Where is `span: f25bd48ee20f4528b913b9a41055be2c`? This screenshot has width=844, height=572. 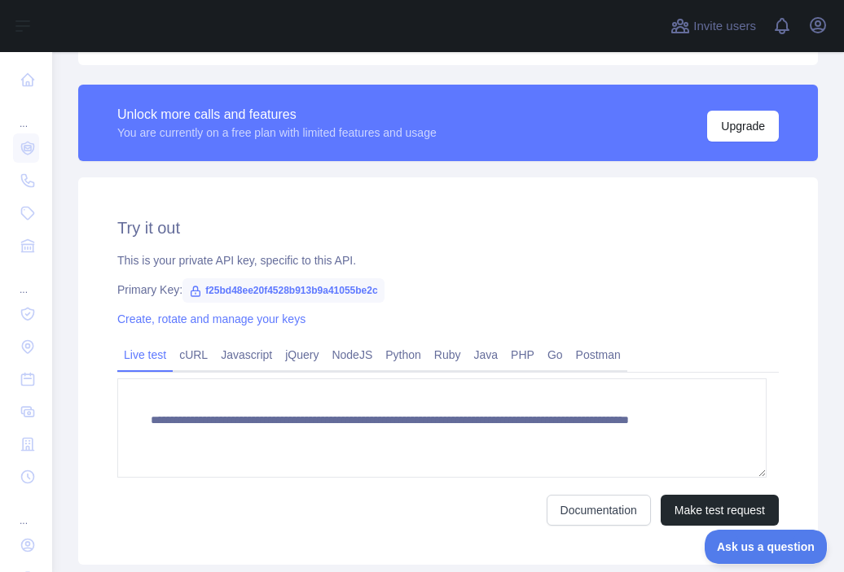
span: f25bd48ee20f4528b913b9a41055be2c is located at coordinates (283, 291).